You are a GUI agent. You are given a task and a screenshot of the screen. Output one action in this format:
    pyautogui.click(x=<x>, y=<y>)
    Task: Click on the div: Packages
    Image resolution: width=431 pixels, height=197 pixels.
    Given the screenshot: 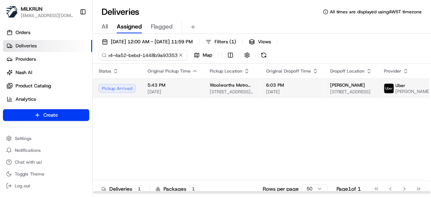 What is the action you would take?
    pyautogui.click(x=176, y=189)
    